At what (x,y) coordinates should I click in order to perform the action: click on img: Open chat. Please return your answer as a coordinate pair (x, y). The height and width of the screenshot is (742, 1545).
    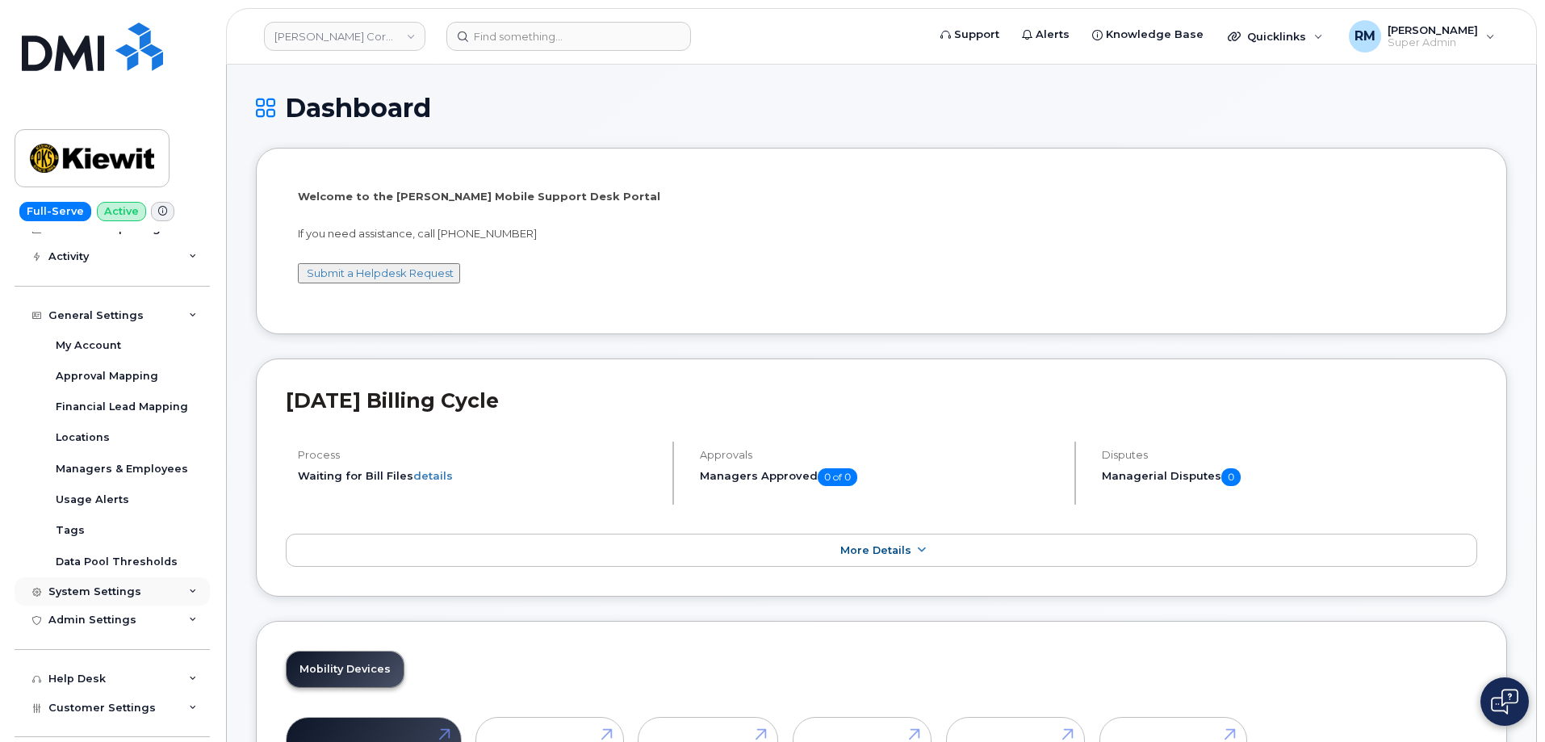
    Looking at the image, I should click on (1505, 702).